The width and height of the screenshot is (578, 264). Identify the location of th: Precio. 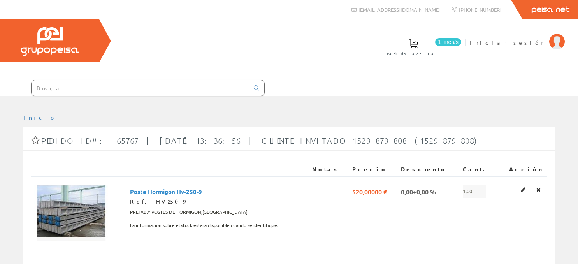
(373, 169).